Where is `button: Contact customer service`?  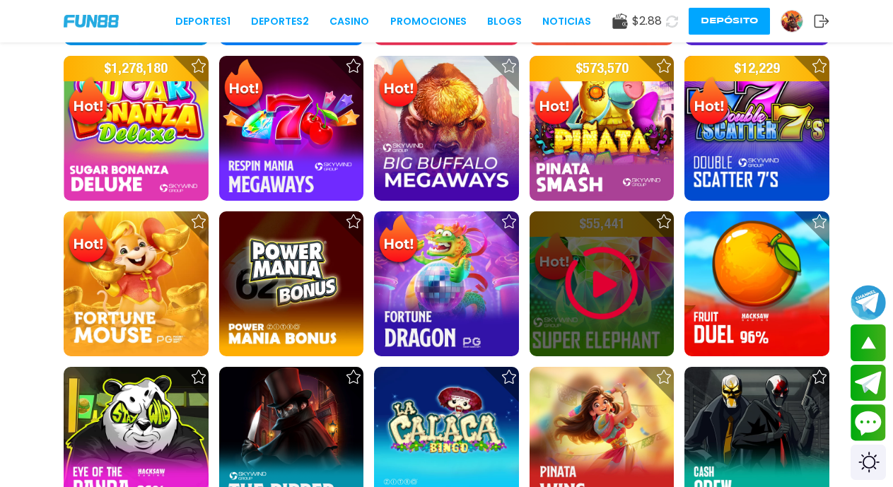
button: Contact customer service is located at coordinates (868, 423).